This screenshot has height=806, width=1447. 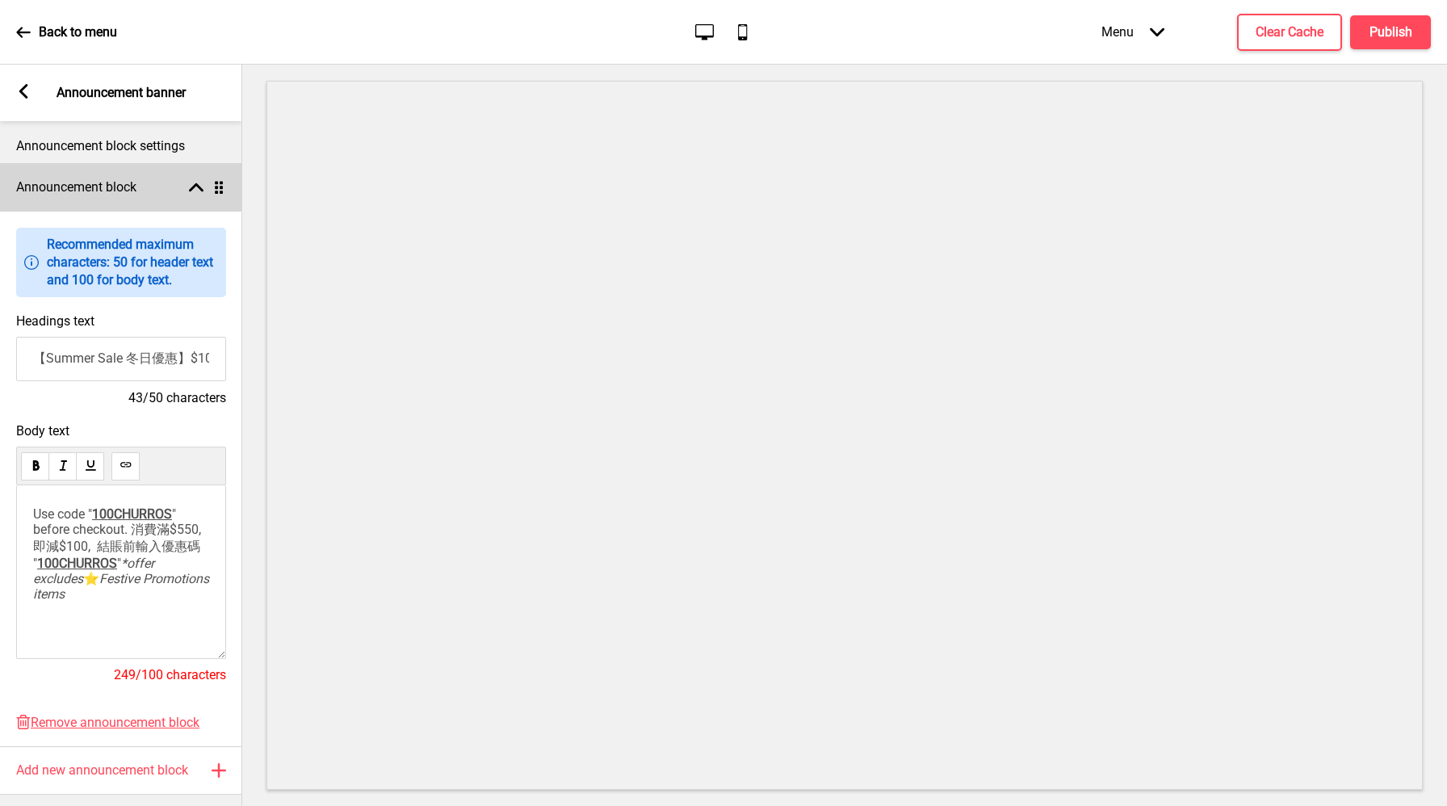 I want to click on a: Back to menu, so click(x=66, y=32).